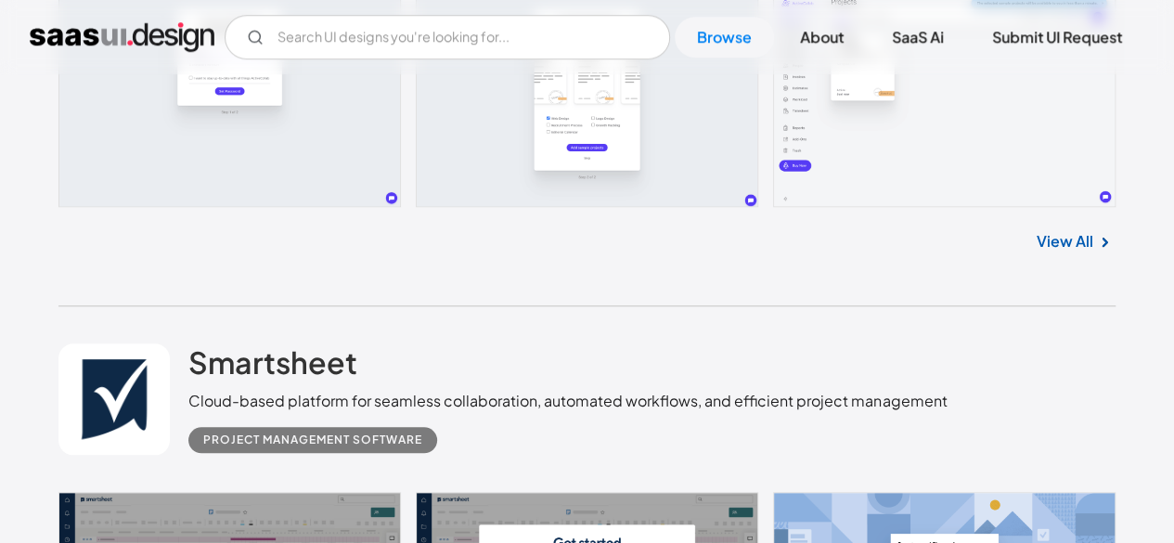  Describe the element at coordinates (447, 37) in the screenshot. I see `input: Search UI designs you're looking for...` at that location.